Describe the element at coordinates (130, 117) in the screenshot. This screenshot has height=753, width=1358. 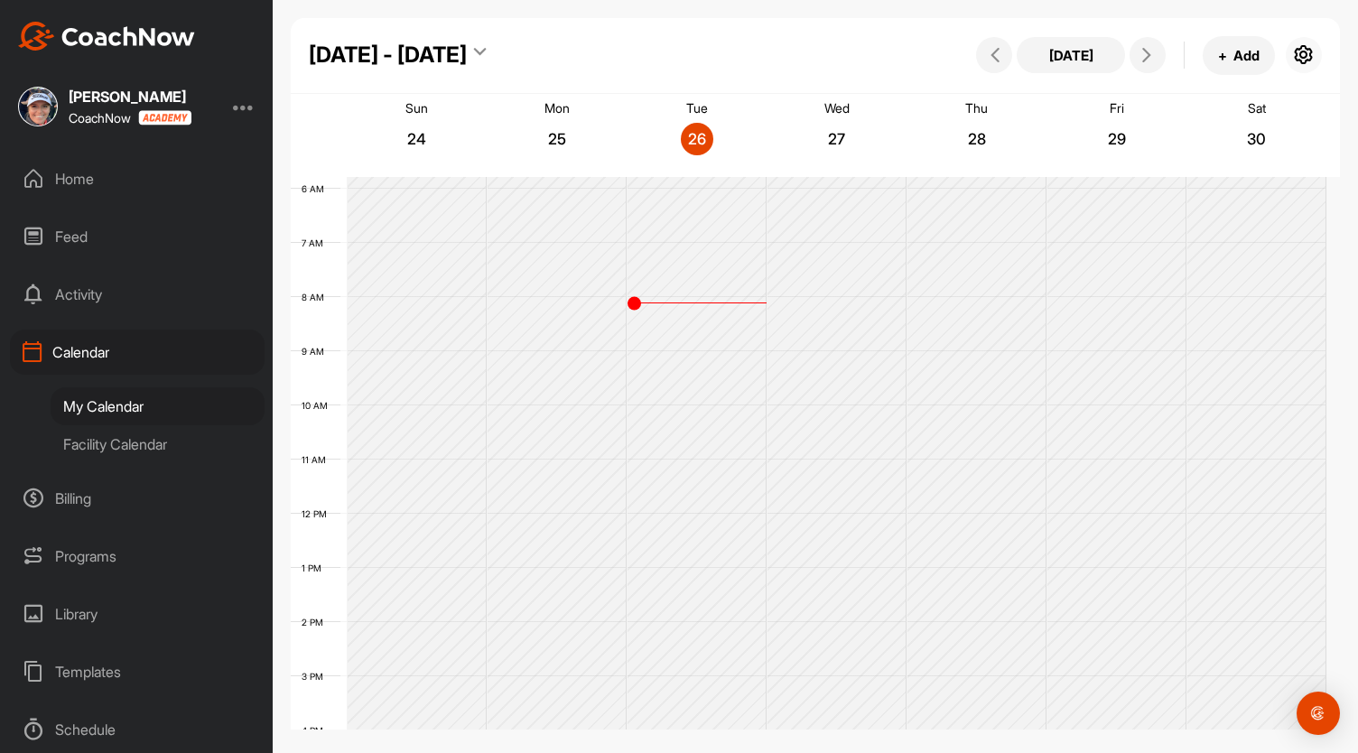
I see `div: CoachNow` at that location.